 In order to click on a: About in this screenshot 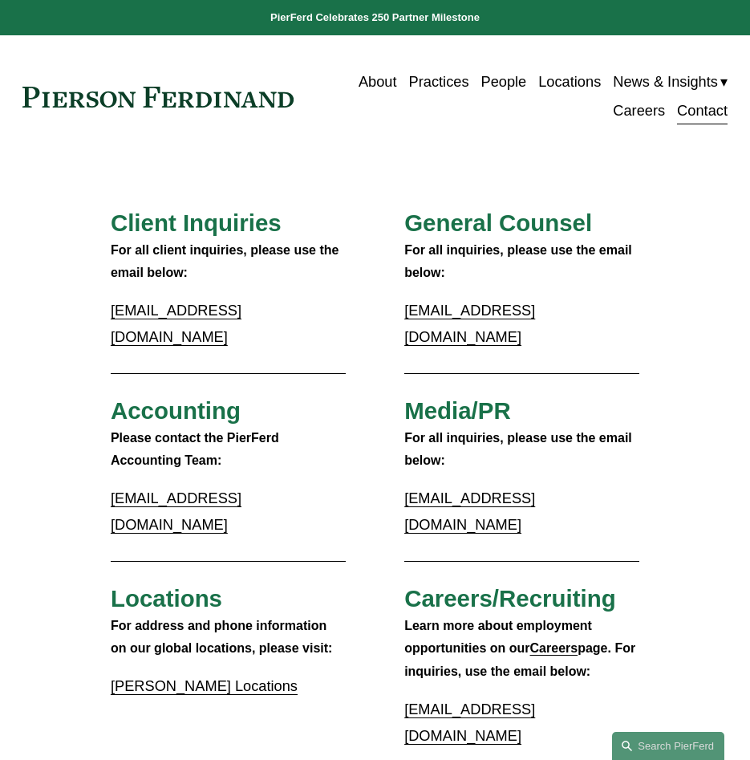, I will do `click(378, 82)`.